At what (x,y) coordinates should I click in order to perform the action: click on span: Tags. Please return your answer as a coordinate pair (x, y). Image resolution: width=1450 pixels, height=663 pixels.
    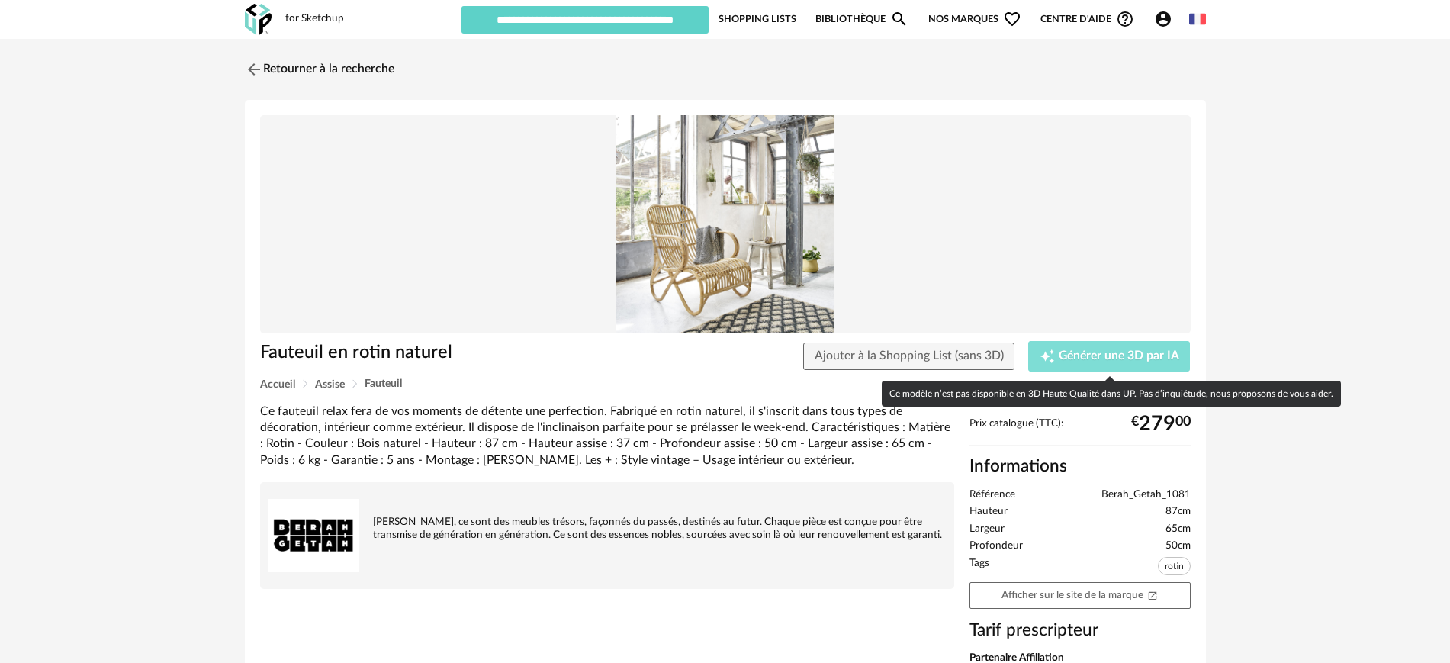
    Looking at the image, I should click on (980, 568).